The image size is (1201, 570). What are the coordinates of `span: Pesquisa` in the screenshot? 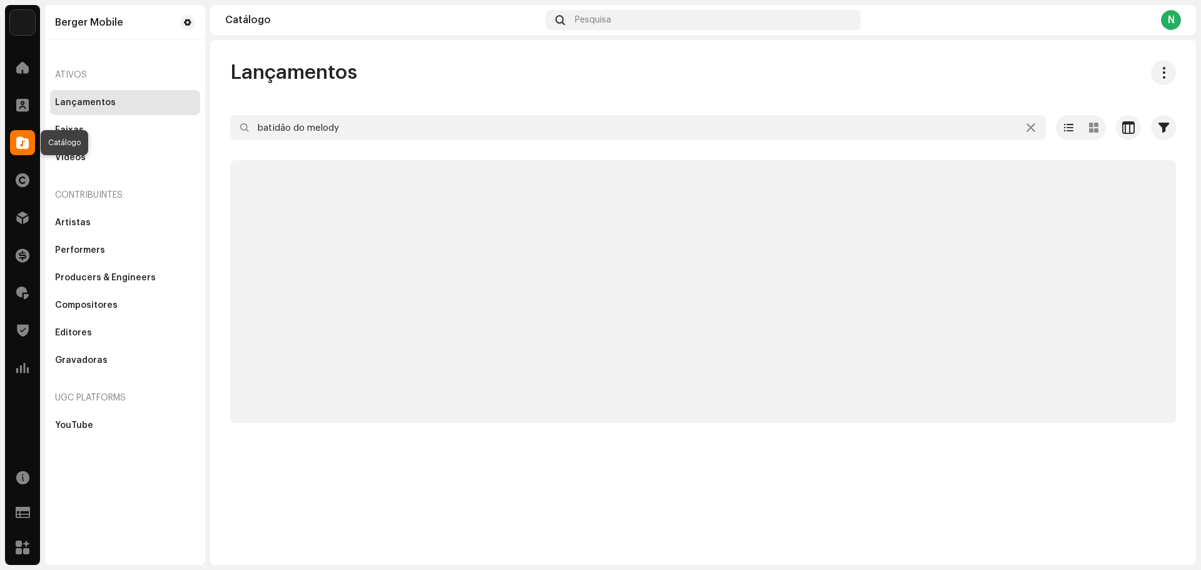 It's located at (593, 20).